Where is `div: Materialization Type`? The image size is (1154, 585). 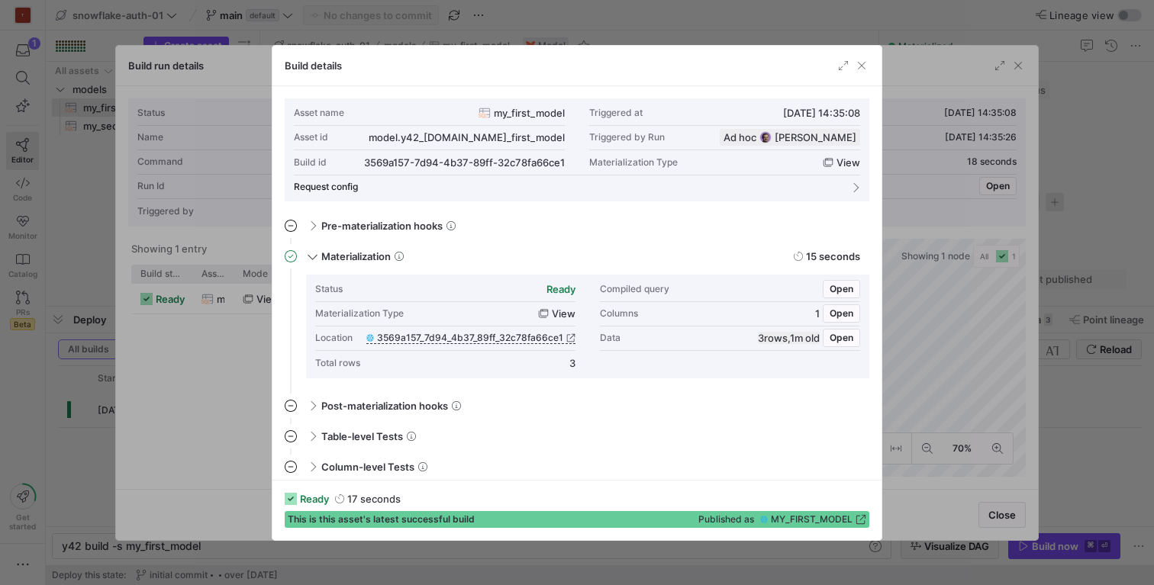
div: Materialization Type is located at coordinates (359, 314).